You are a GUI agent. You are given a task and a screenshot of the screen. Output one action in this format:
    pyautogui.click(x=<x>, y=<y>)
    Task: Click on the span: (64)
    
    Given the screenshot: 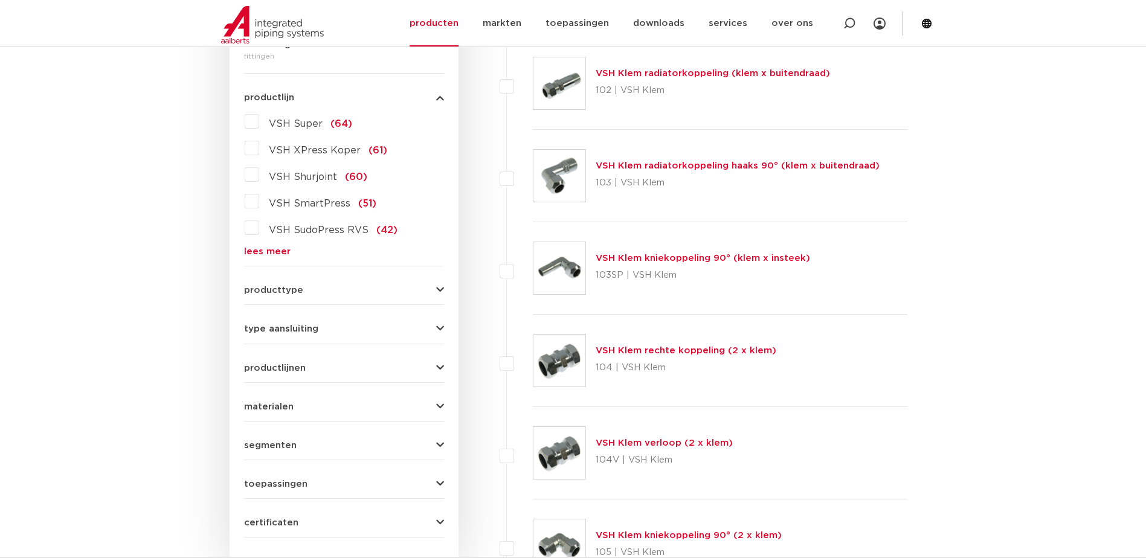 What is the action you would take?
    pyautogui.click(x=341, y=124)
    